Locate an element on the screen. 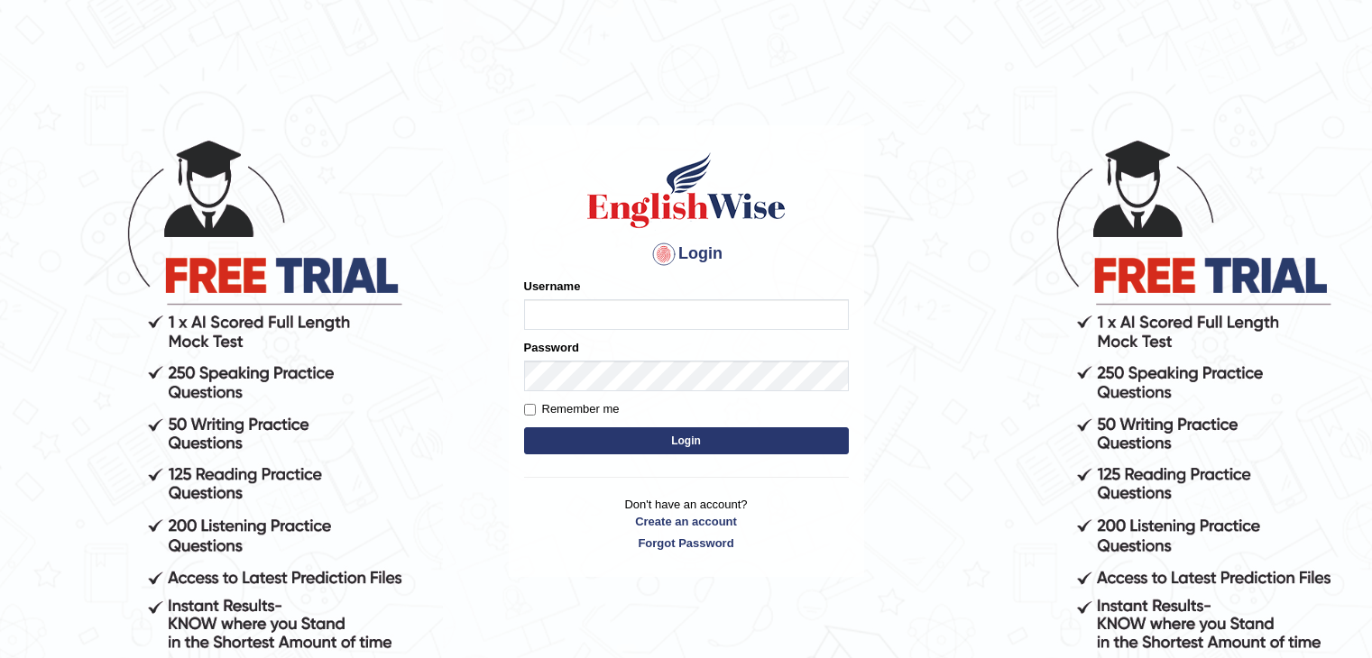 Image resolution: width=1372 pixels, height=658 pixels. h4: Login is located at coordinates (686, 254).